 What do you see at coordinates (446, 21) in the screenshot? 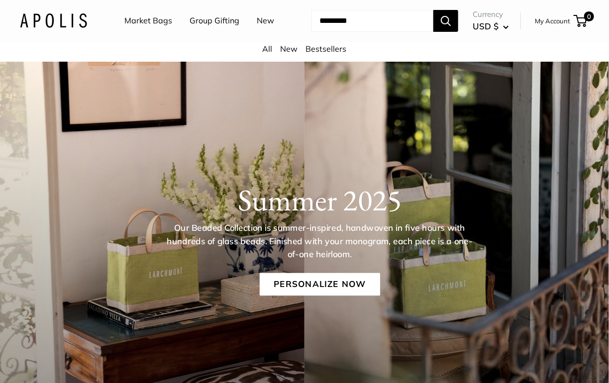
I see `button: Search` at bounding box center [446, 21].